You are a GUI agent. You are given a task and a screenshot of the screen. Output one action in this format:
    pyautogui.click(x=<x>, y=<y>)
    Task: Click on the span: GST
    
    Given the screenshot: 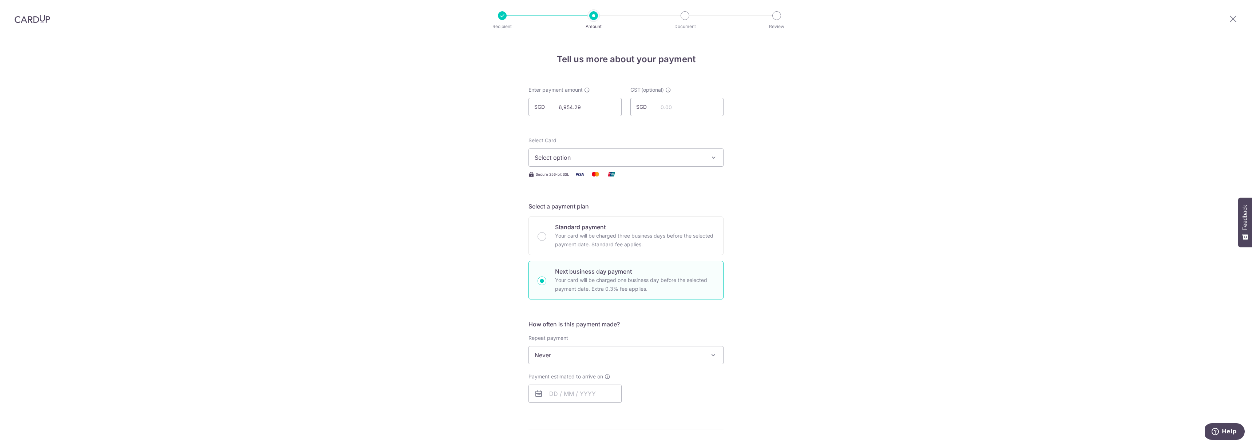 What is the action you would take?
    pyautogui.click(x=636, y=90)
    